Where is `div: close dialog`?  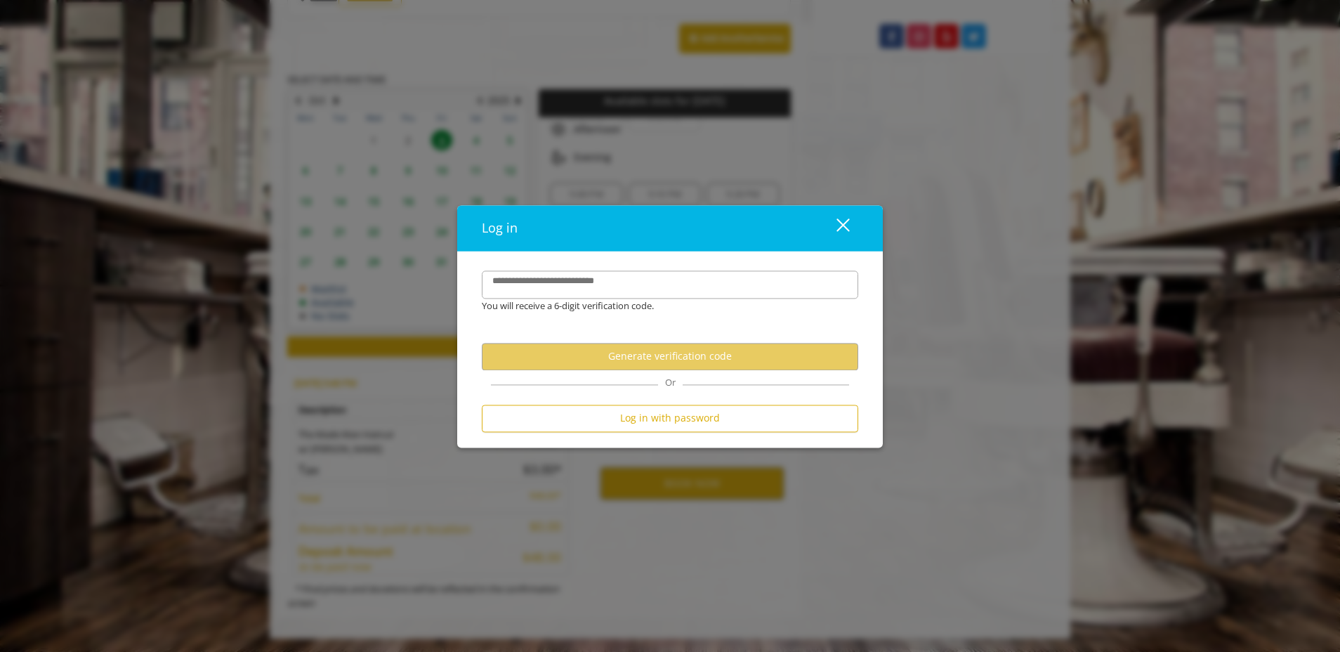
div: close dialog is located at coordinates (834, 228).